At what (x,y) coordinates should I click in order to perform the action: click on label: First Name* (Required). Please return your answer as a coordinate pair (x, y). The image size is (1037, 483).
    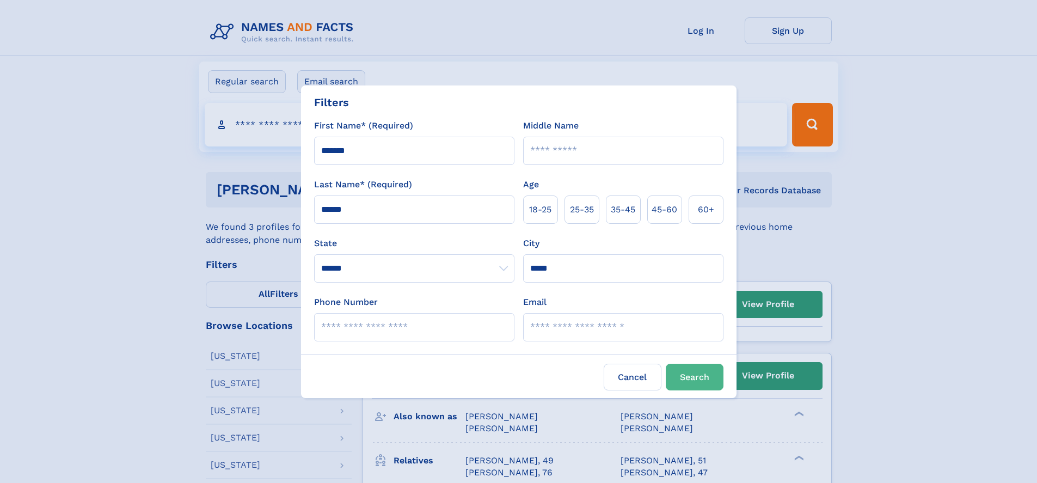
    Looking at the image, I should click on (364, 126).